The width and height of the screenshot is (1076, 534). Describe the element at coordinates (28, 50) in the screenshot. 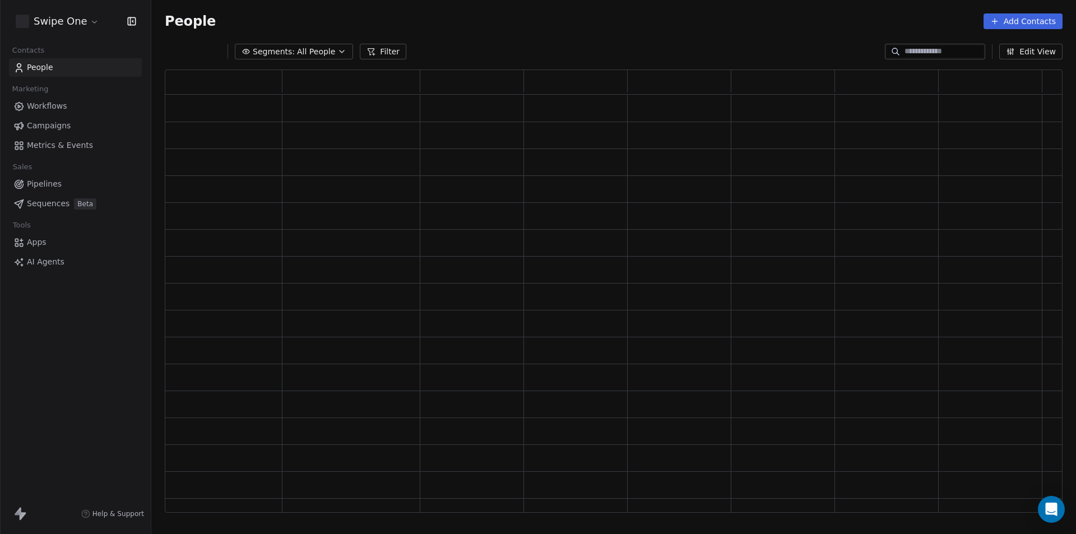

I see `span: Contacts` at that location.